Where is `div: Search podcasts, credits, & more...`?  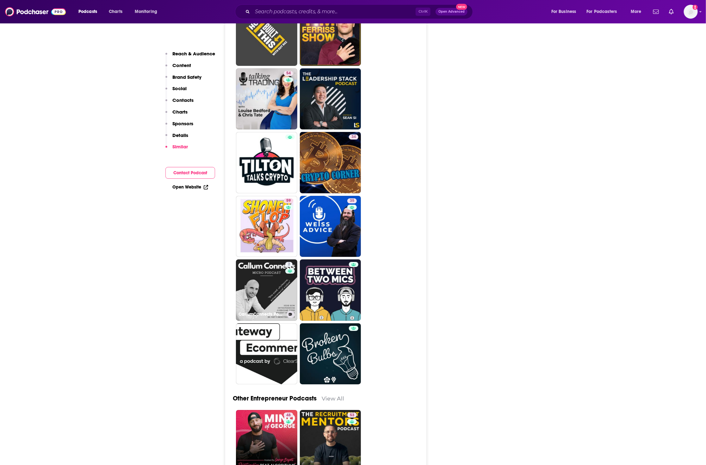
div: Search podcasts, credits, & more... is located at coordinates (360, 12).